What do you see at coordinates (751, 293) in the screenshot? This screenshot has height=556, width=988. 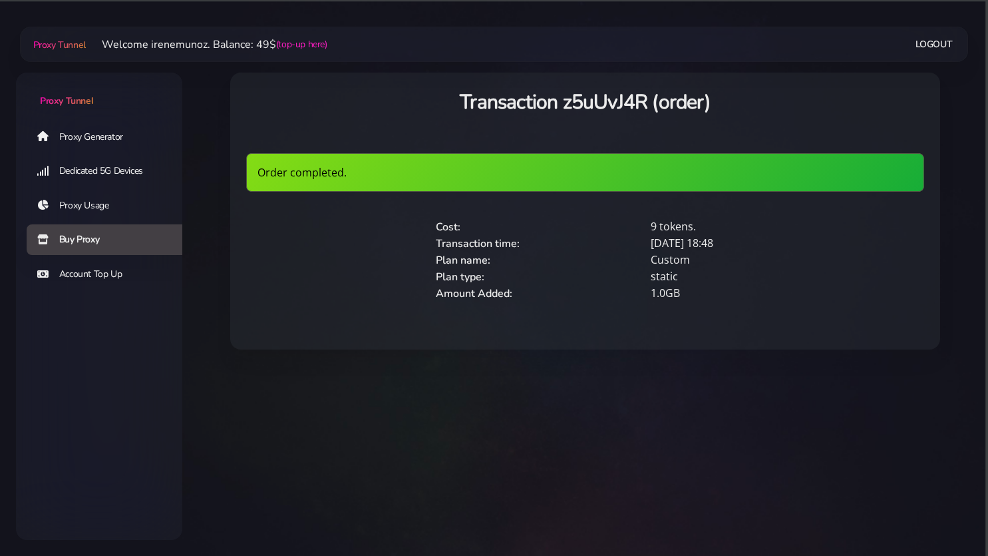 I see `div: 1.0GB` at bounding box center [751, 293].